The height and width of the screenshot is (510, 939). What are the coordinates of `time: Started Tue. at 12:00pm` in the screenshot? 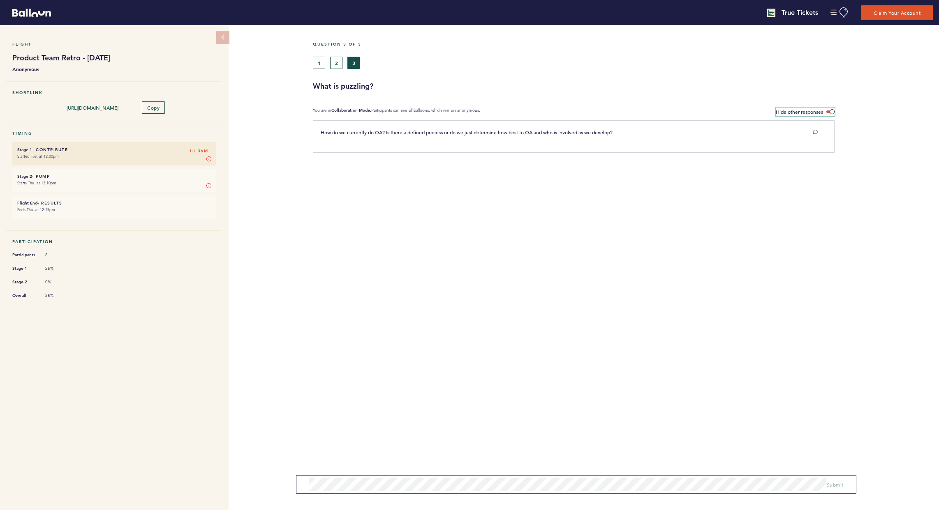 It's located at (38, 156).